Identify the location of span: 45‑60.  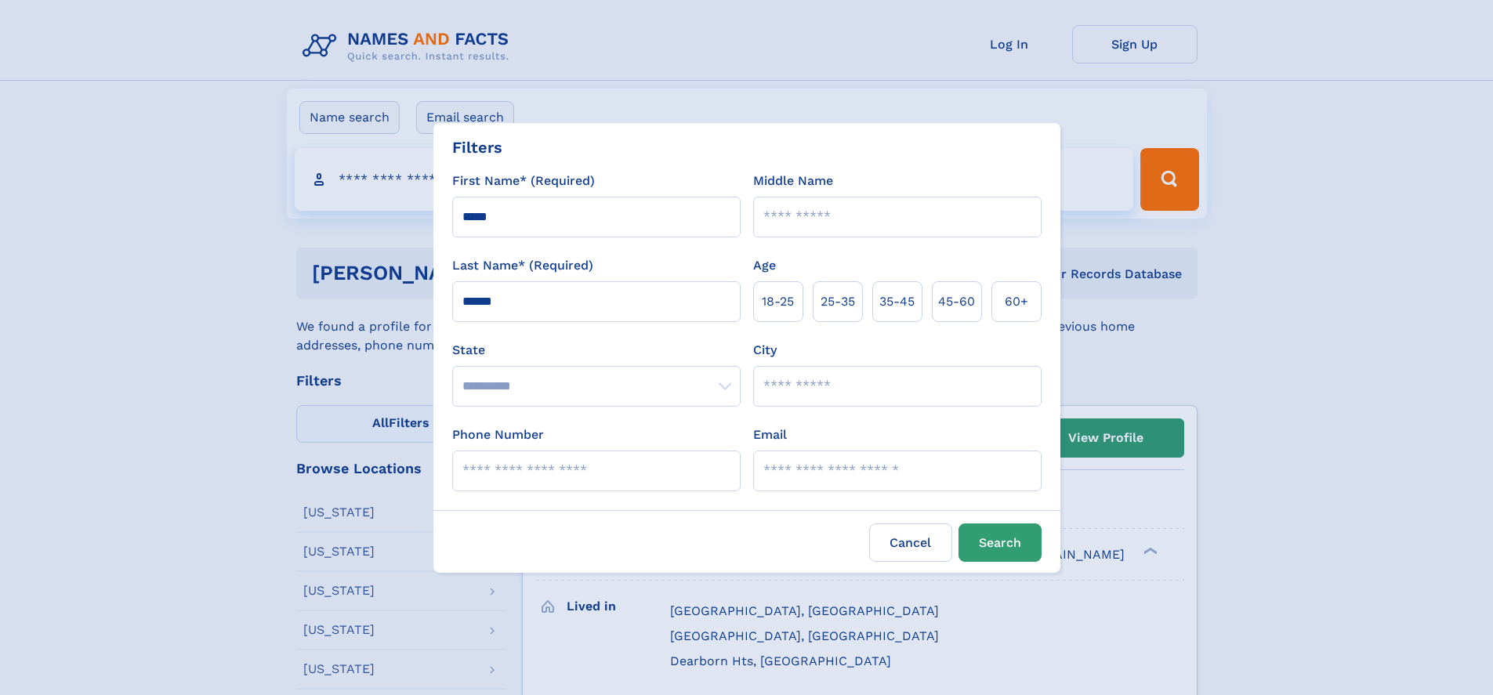
(956, 302).